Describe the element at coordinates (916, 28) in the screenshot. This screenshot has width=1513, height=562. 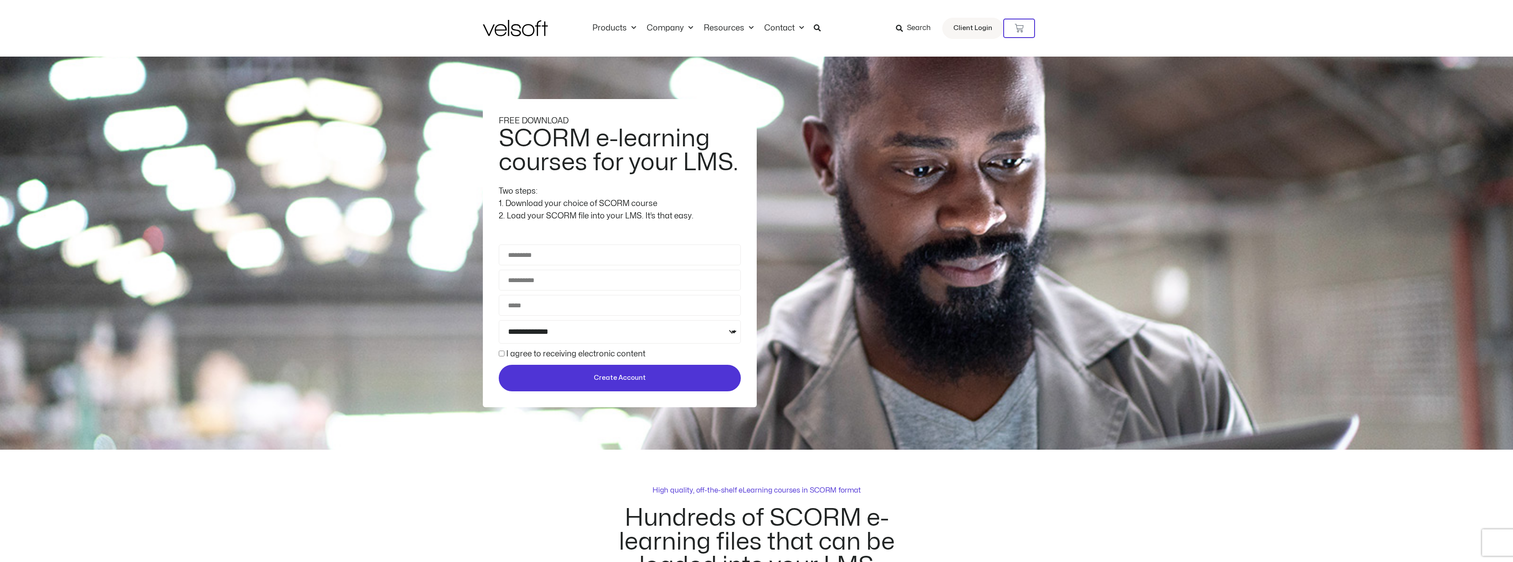
I see `a: Search` at that location.